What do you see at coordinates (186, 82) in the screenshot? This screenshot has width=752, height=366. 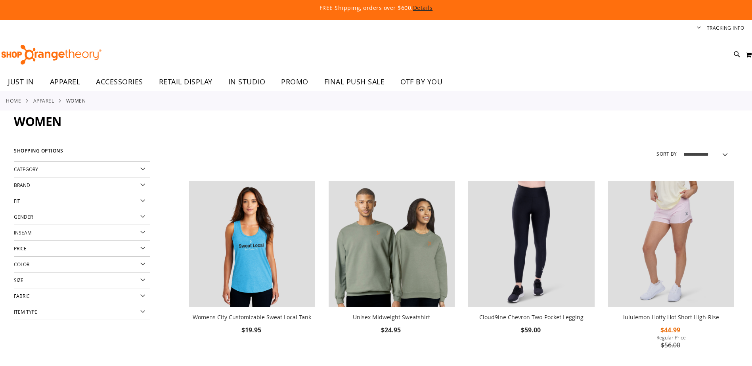 I see `span: RETAIL DISPLAY` at bounding box center [186, 82].